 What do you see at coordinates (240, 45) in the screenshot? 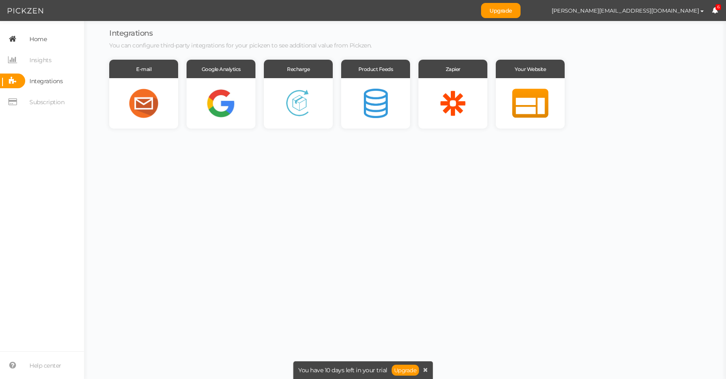
I see `span: You can configure third-party integrations for your pickzen to see additional value from Pickzen.` at bounding box center [240, 45].